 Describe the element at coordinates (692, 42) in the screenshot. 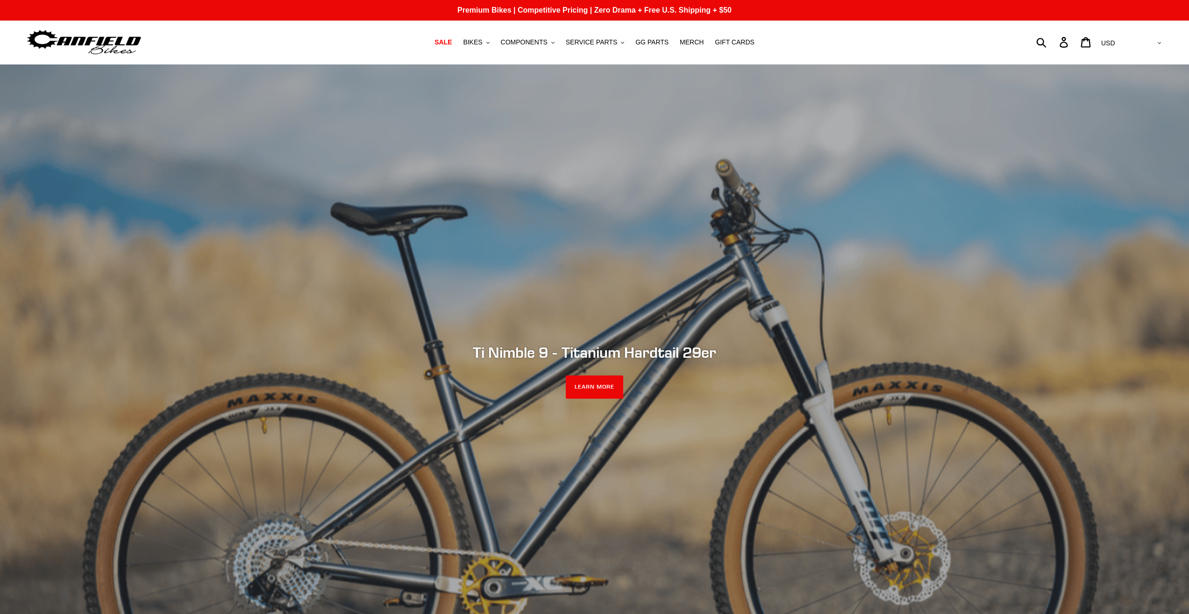

I see `a: MERCH` at that location.